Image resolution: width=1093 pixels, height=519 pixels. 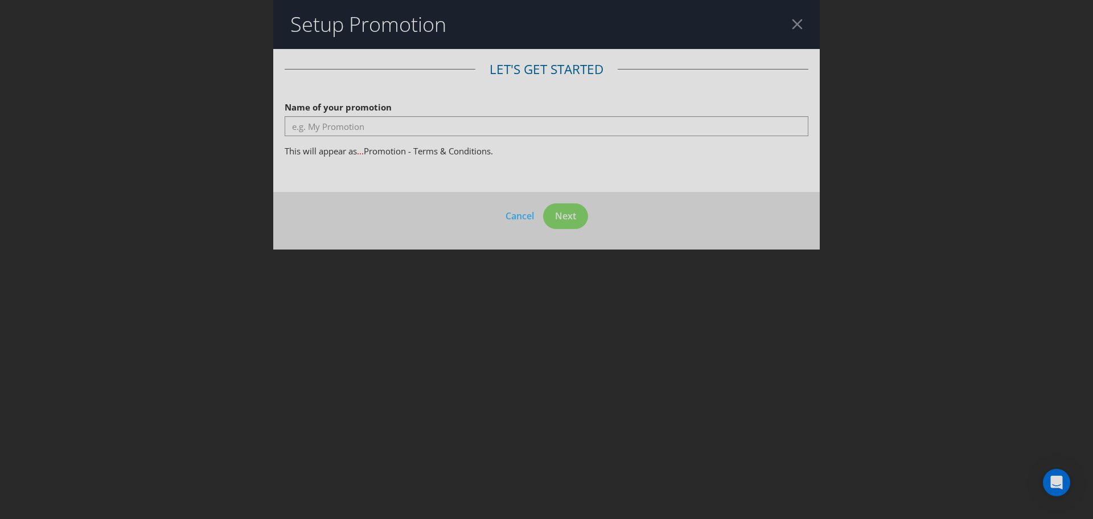 What do you see at coordinates (1057, 482) in the screenshot?
I see `div: Open Intercom Messenger` at bounding box center [1057, 482].